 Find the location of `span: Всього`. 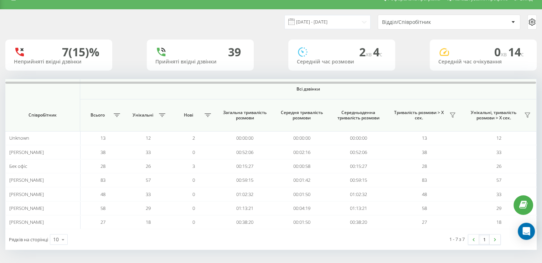

span: Всього is located at coordinates (97, 115).